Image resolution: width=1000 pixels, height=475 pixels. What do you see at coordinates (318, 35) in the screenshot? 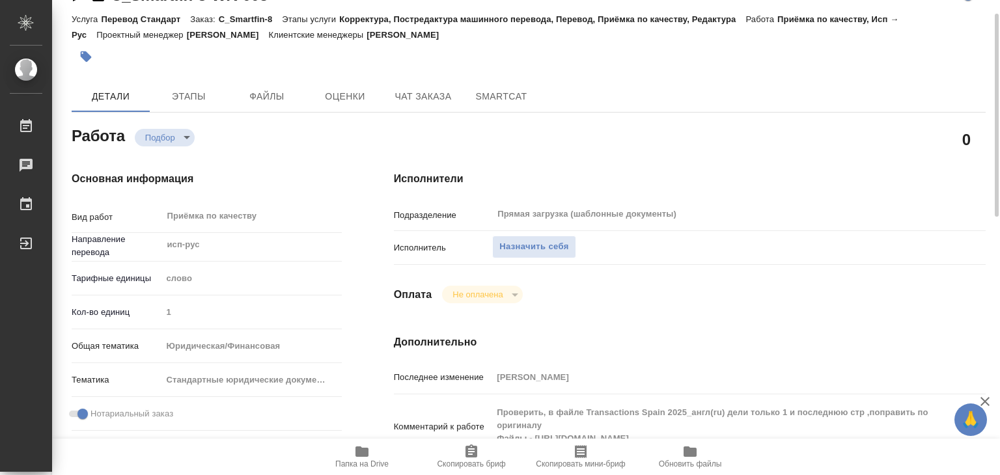
I see `p: Клиентские менеджеры` at bounding box center [318, 35].